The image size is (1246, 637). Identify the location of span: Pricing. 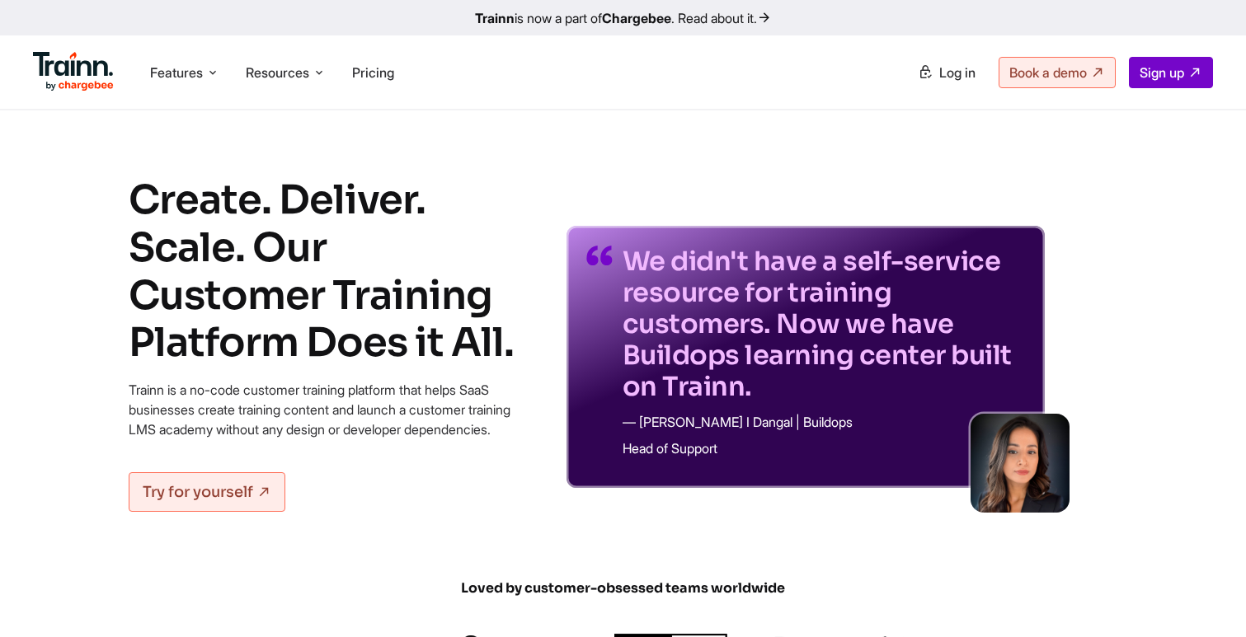
(373, 73).